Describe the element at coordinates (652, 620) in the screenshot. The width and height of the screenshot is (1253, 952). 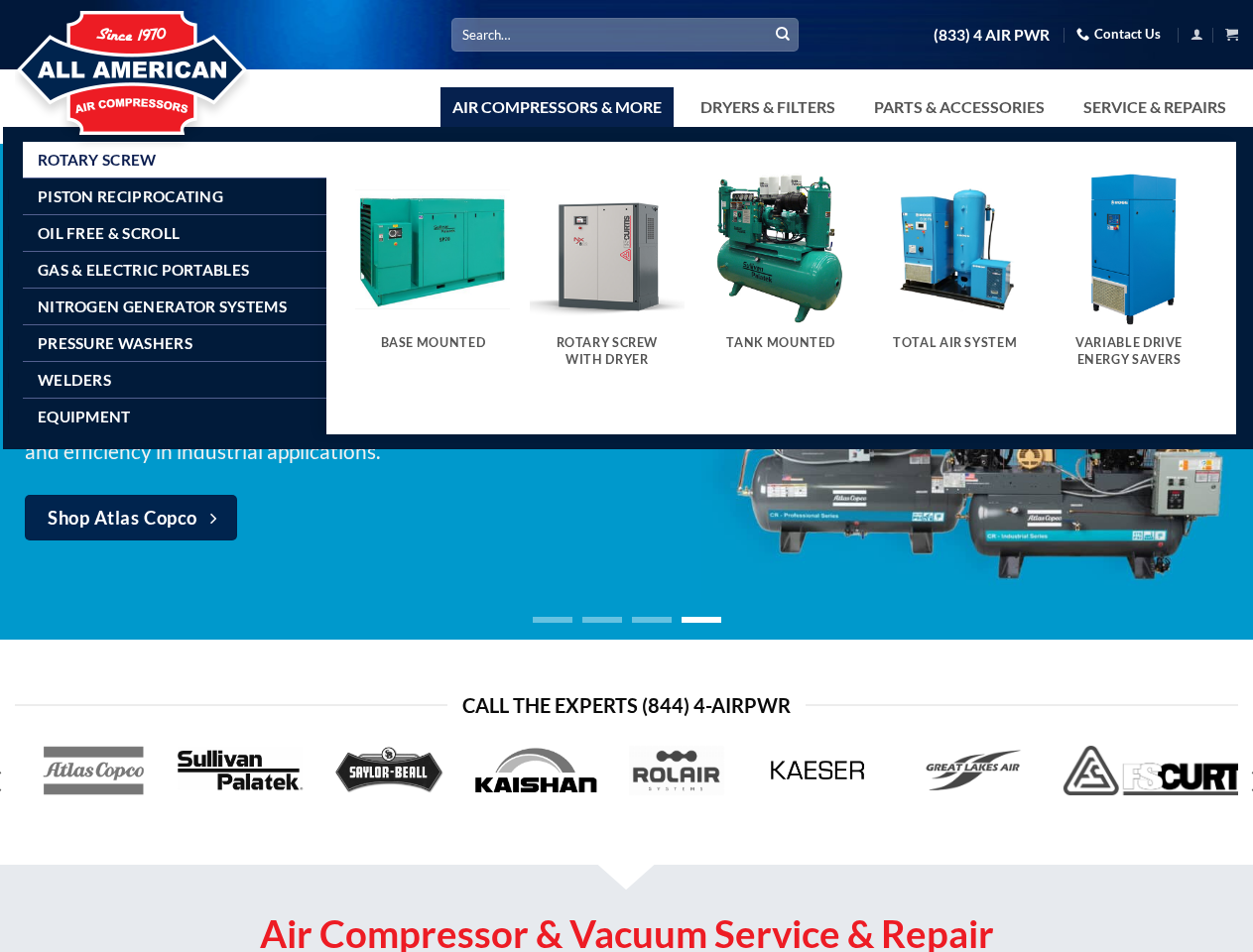
I see `li: Page dot 3` at that location.